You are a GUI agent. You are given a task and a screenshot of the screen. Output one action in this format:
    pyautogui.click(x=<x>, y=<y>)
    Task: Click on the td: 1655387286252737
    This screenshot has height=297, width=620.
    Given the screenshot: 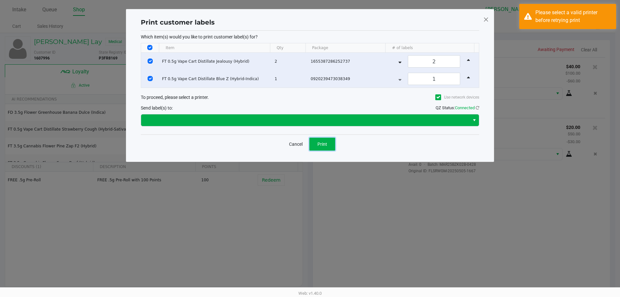 What is the action you would take?
    pyautogui.click(x=348, y=61)
    